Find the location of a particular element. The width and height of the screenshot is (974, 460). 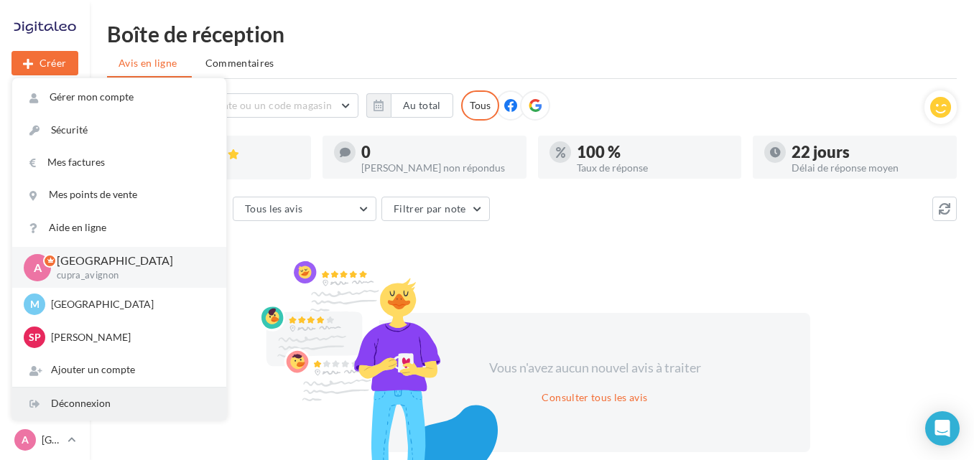

a: Gérer mon compte is located at coordinates (119, 97).